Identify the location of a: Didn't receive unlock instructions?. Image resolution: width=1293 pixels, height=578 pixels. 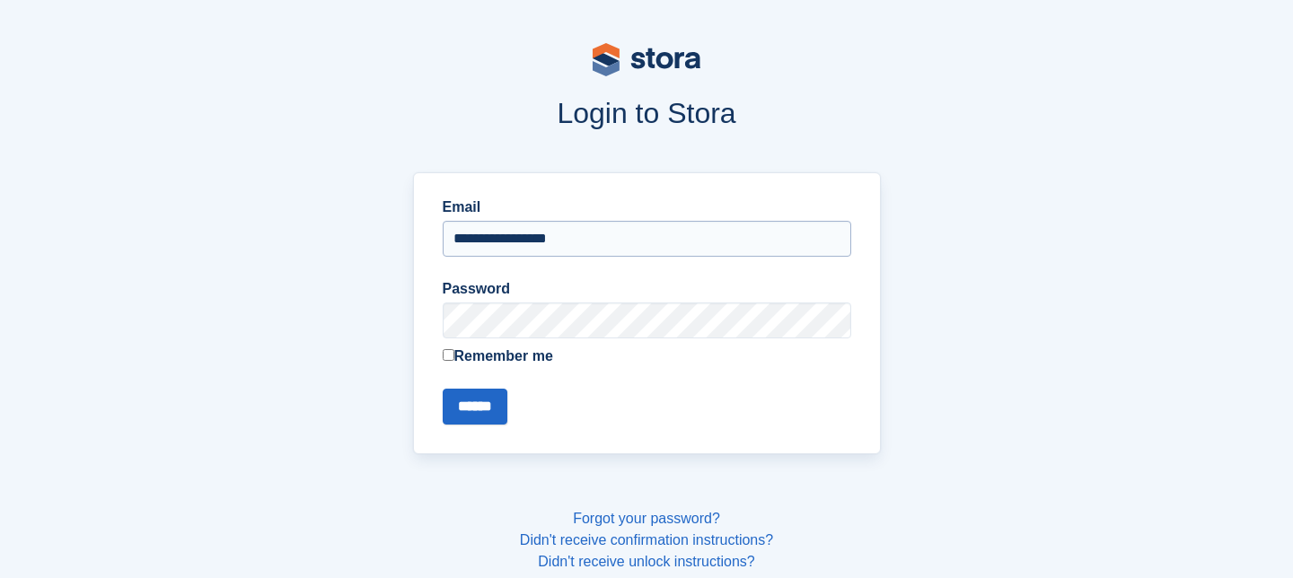
(646, 561).